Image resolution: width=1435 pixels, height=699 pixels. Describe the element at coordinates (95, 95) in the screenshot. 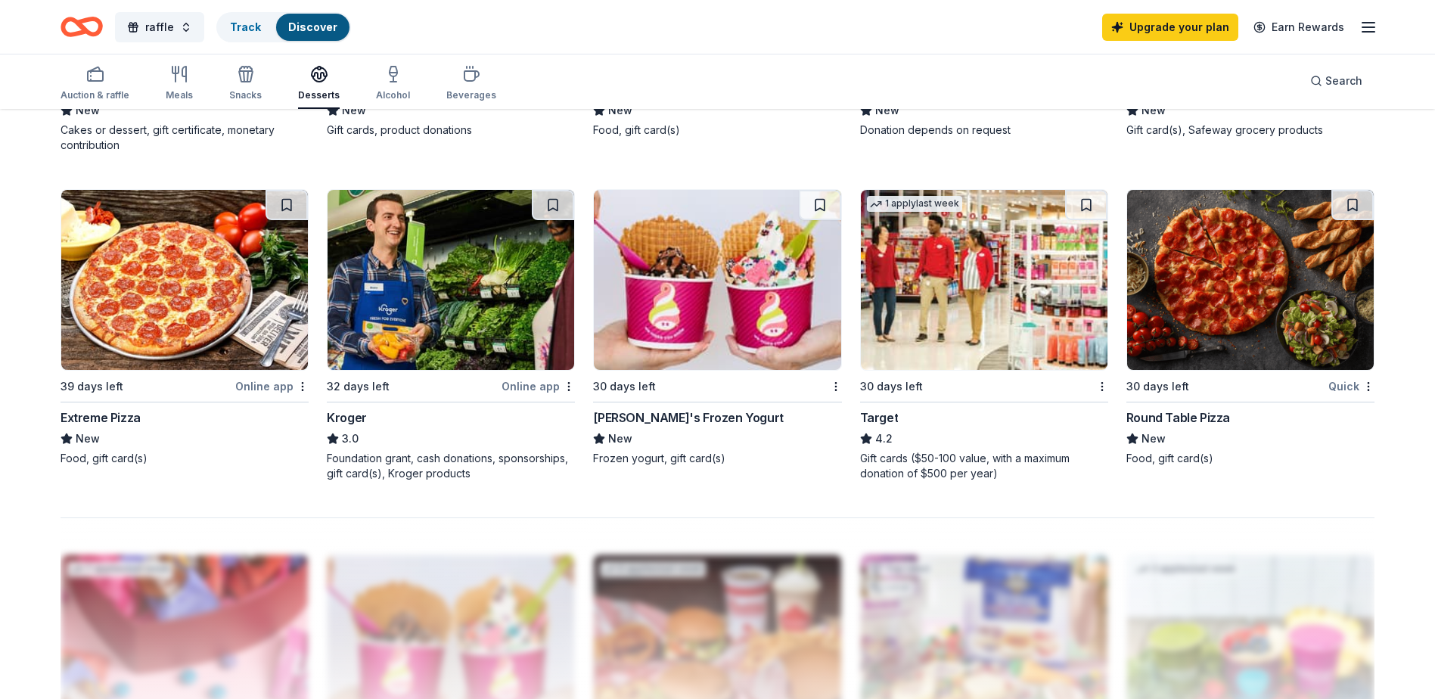

I see `div: Auction & raffle` at that location.